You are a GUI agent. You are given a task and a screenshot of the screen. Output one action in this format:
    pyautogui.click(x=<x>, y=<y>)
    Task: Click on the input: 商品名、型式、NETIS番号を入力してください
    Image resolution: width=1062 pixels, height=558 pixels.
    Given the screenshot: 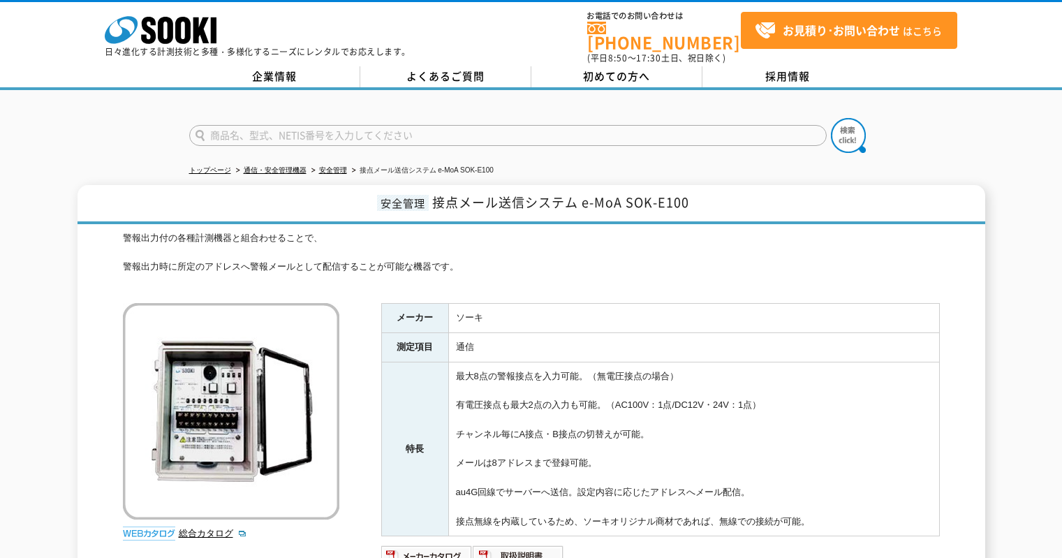 What is the action you would take?
    pyautogui.click(x=508, y=136)
    